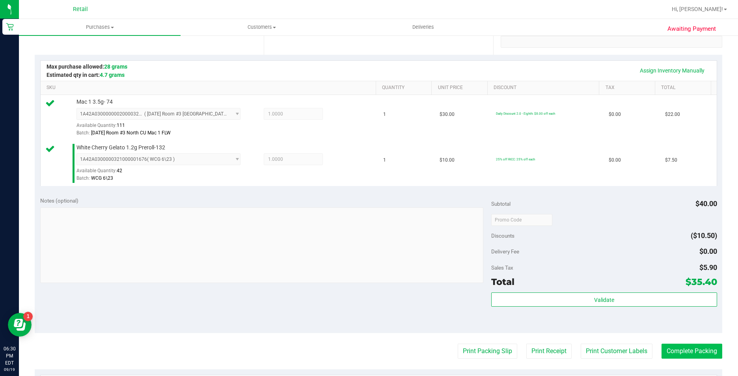 This screenshot has height=376, width=738. What do you see at coordinates (701, 282) in the screenshot?
I see `span: $35.40` at bounding box center [701, 282].